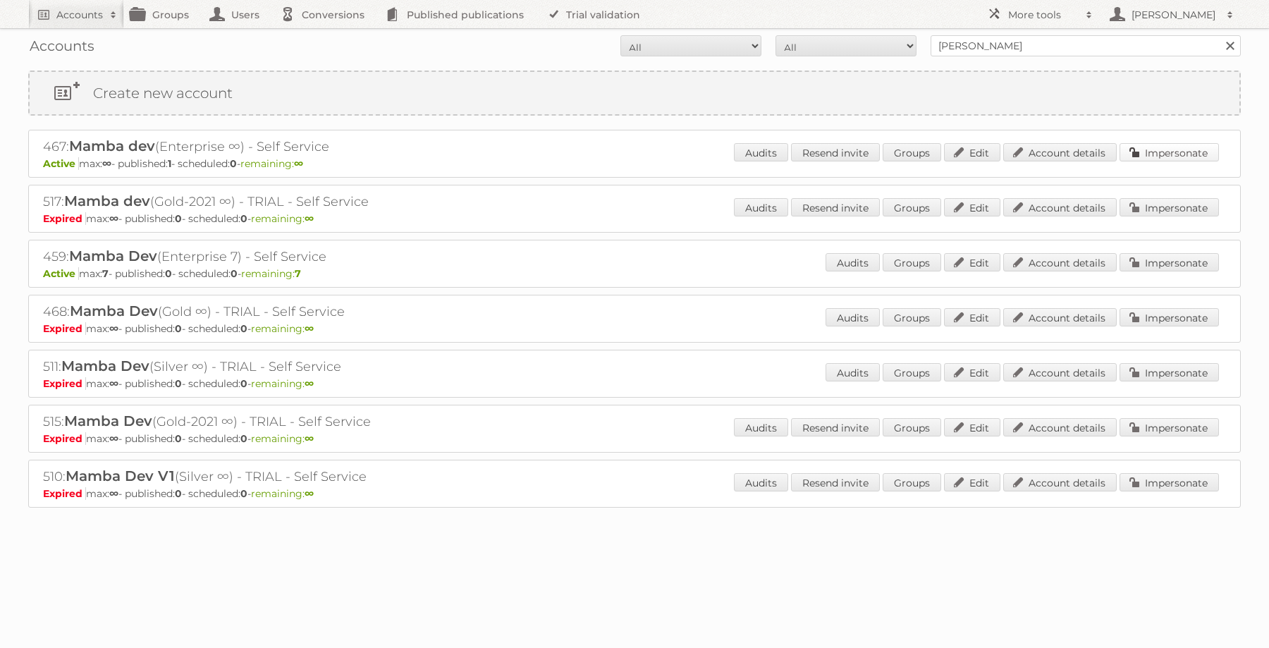  Describe the element at coordinates (120, 476) in the screenshot. I see `span: Mamba Dev V1` at that location.